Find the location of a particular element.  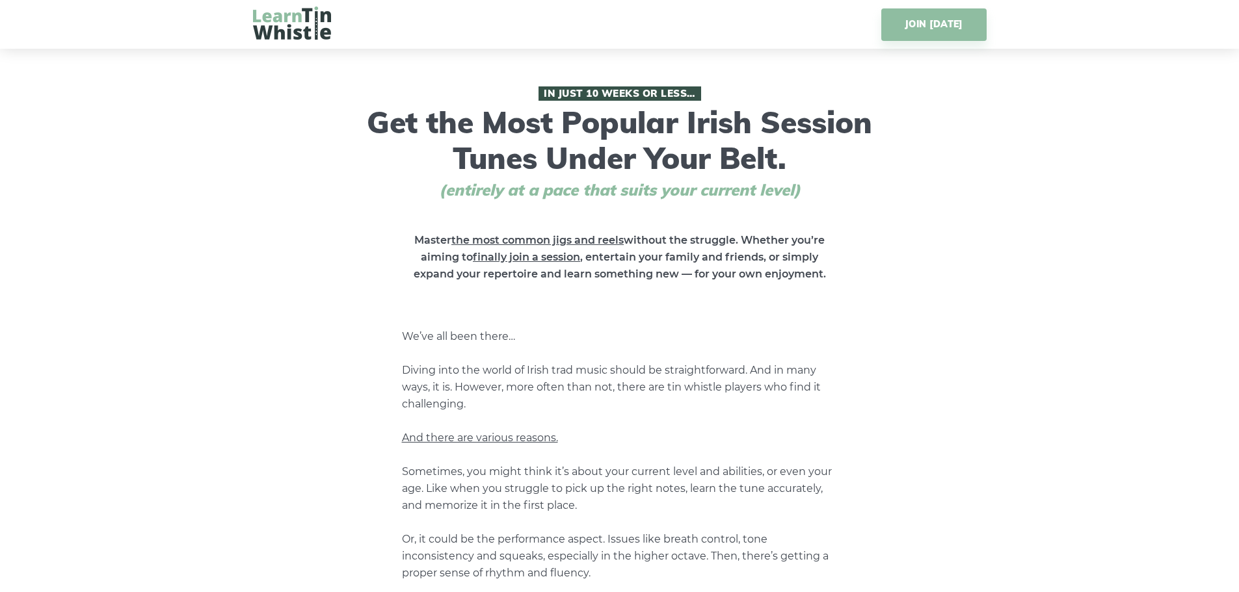

span: (entirely at a pace that suits your current level) is located at coordinates (620, 190).